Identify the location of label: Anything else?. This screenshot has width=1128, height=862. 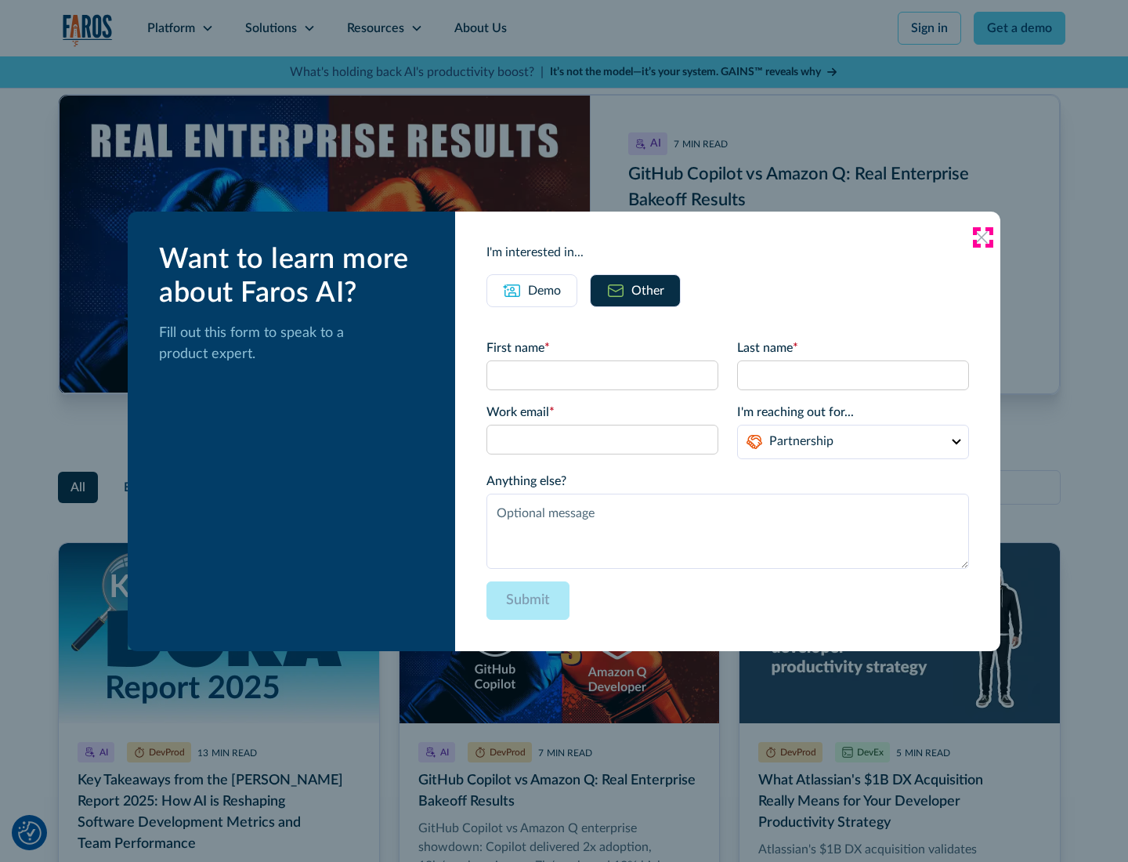
(728, 481).